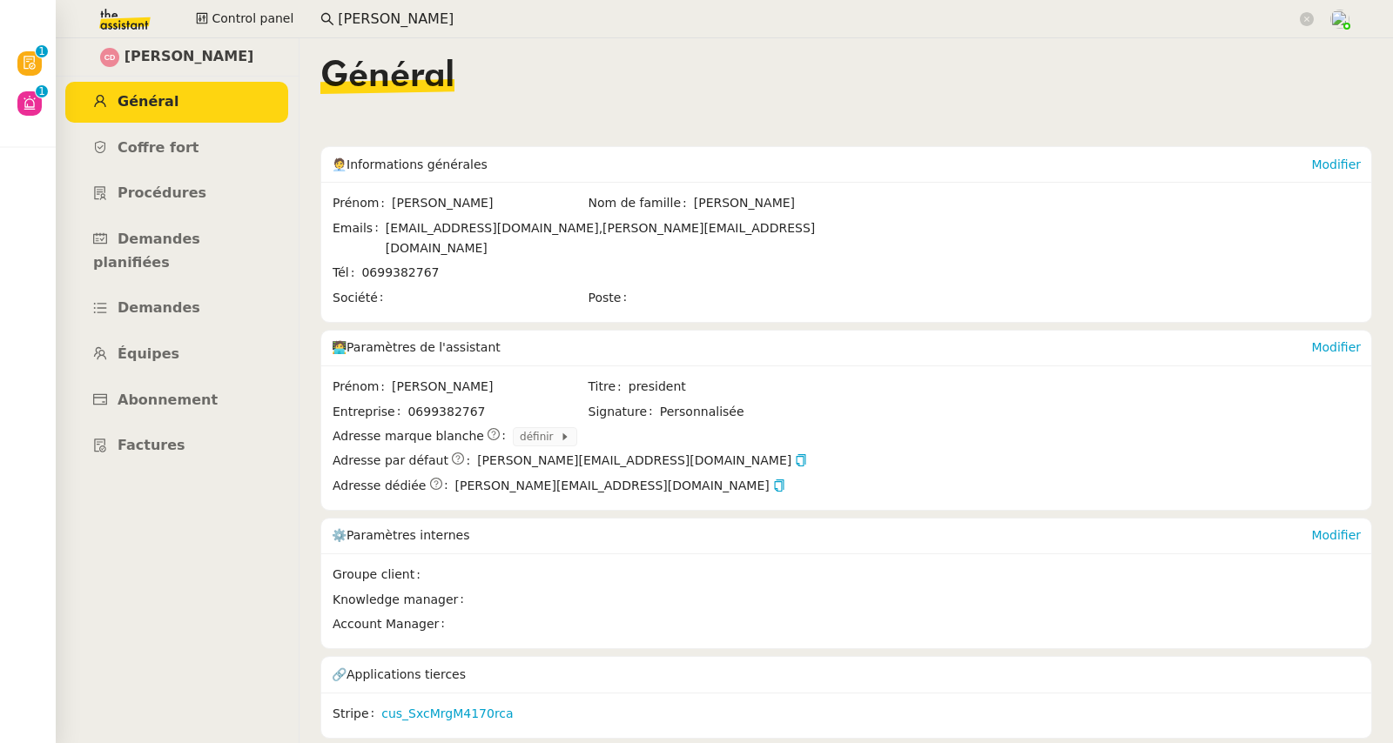  Describe the element at coordinates (361, 298) in the screenshot. I see `span: Société` at that location.